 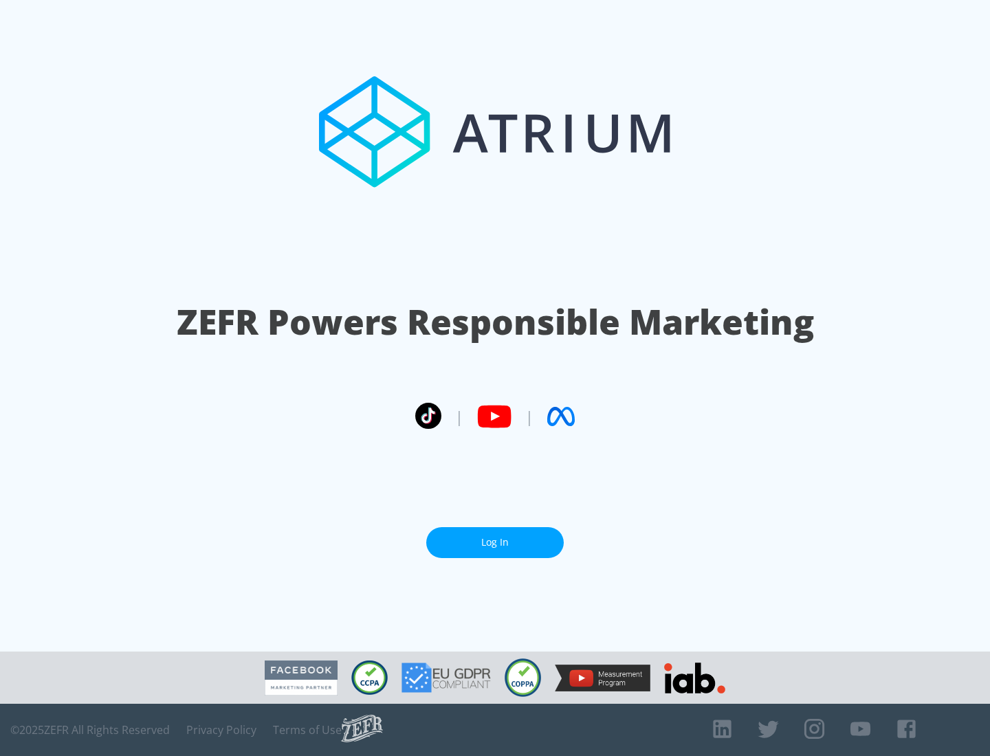 What do you see at coordinates (221, 730) in the screenshot?
I see `a: Privacy Policy` at bounding box center [221, 730].